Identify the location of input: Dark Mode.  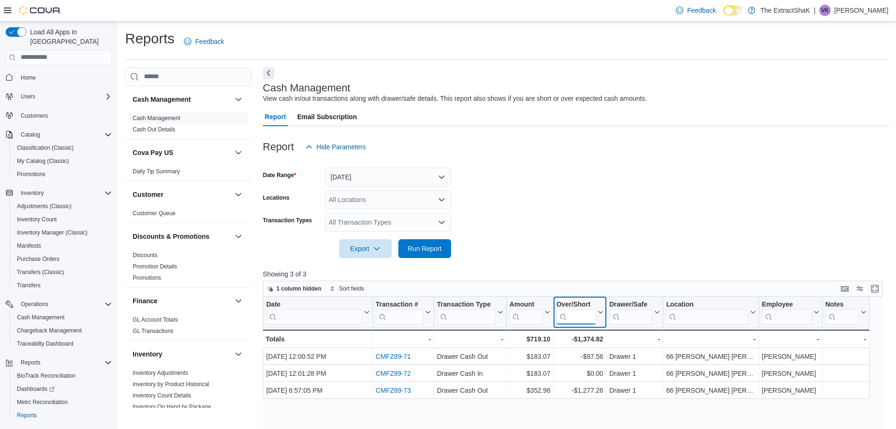
(734, 10).